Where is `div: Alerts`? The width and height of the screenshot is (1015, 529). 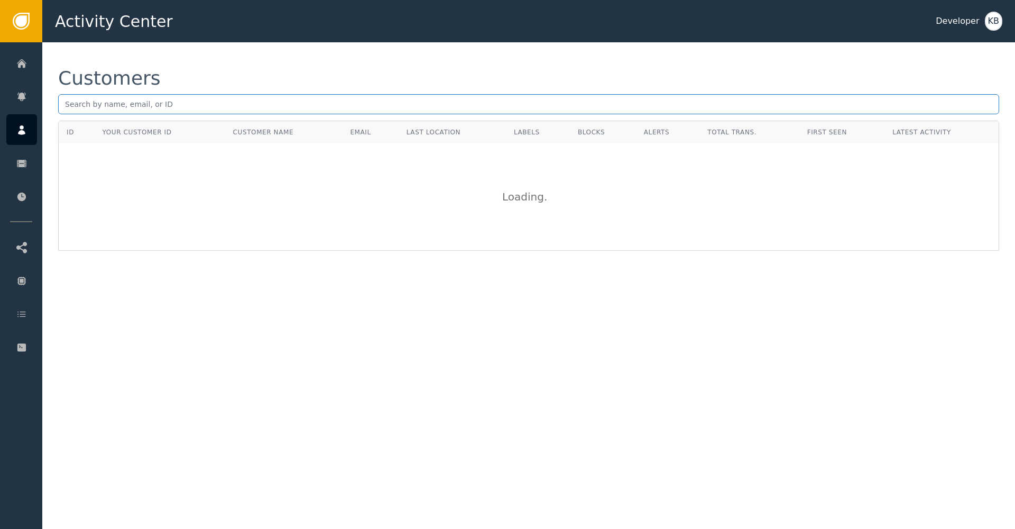 div: Alerts is located at coordinates (668, 132).